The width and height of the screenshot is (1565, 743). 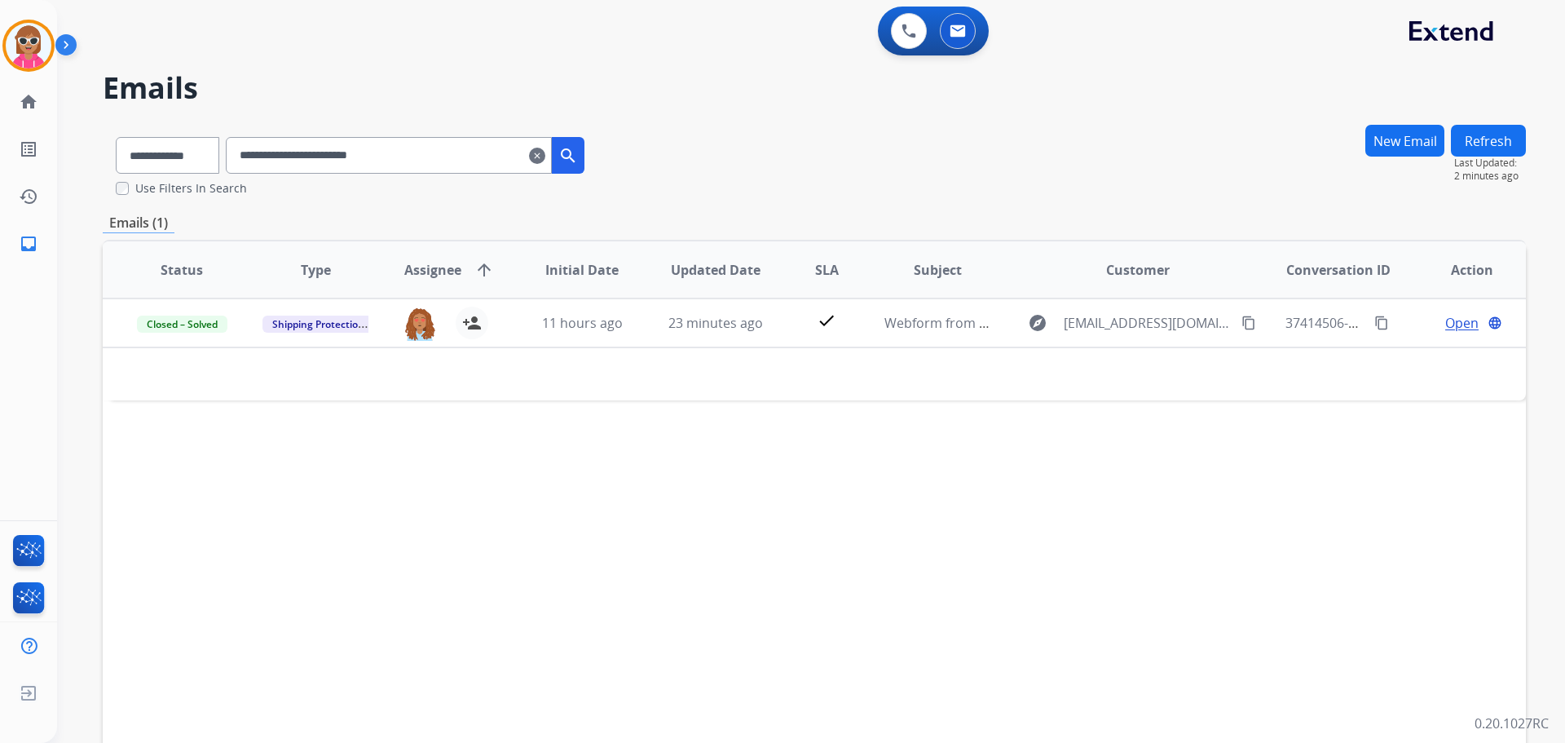 What do you see at coordinates (29, 46) in the screenshot?
I see `img: avatar` at bounding box center [29, 46].